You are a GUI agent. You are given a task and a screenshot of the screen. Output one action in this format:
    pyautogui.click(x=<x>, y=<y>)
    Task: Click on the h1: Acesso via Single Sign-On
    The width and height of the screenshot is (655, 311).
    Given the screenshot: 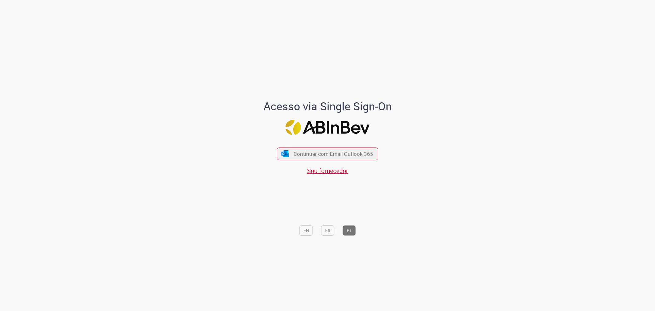 What is the action you would take?
    pyautogui.click(x=328, y=106)
    